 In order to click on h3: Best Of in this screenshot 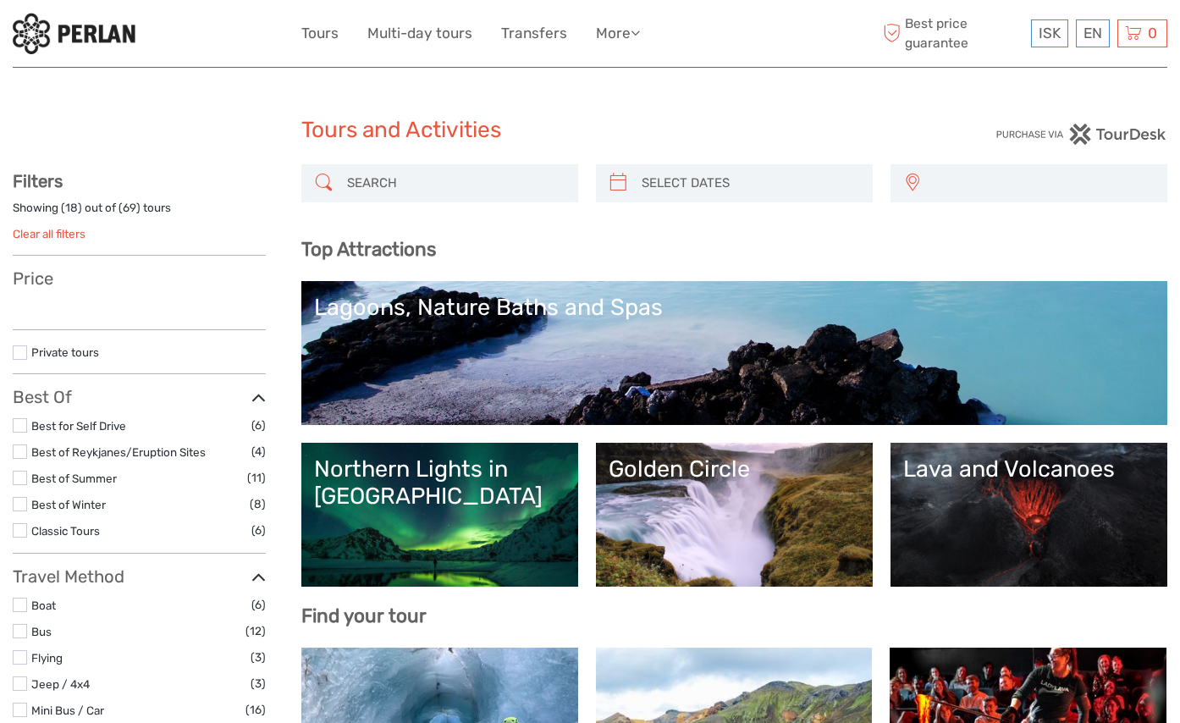, I will do `click(139, 397)`.